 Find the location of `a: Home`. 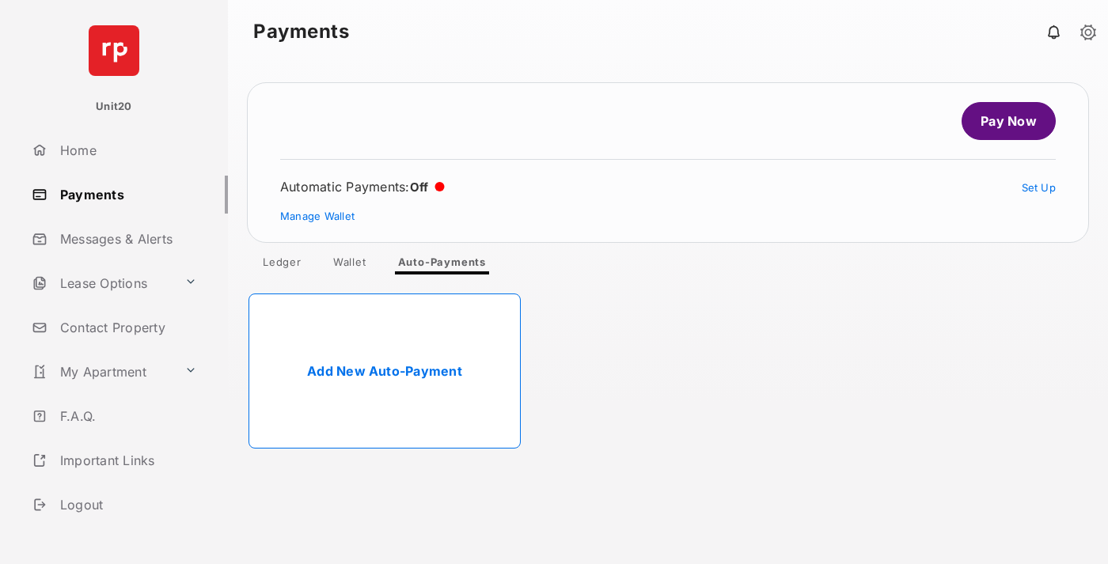

a: Home is located at coordinates (127, 150).